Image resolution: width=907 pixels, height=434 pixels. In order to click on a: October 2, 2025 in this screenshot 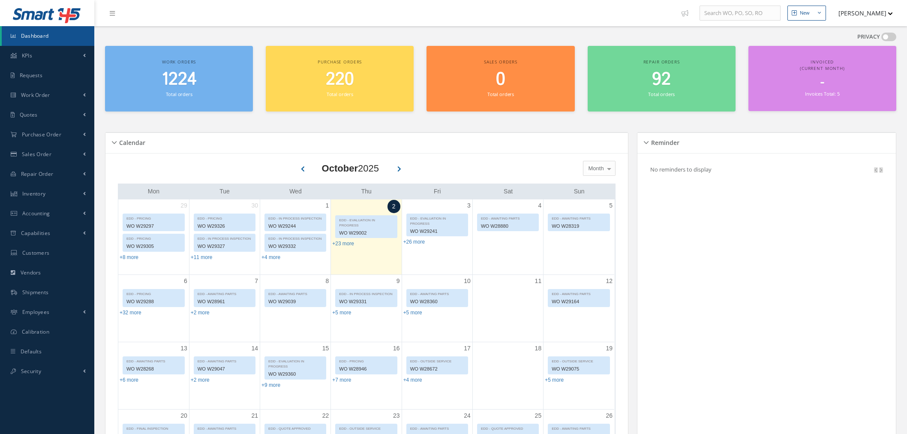, I will do `click(394, 206)`.